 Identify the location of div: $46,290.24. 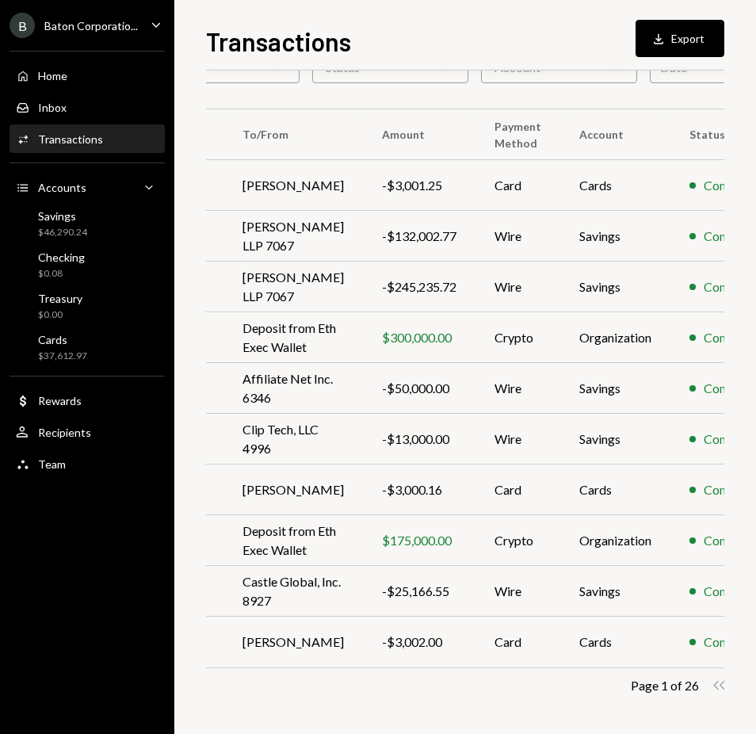
(63, 232).